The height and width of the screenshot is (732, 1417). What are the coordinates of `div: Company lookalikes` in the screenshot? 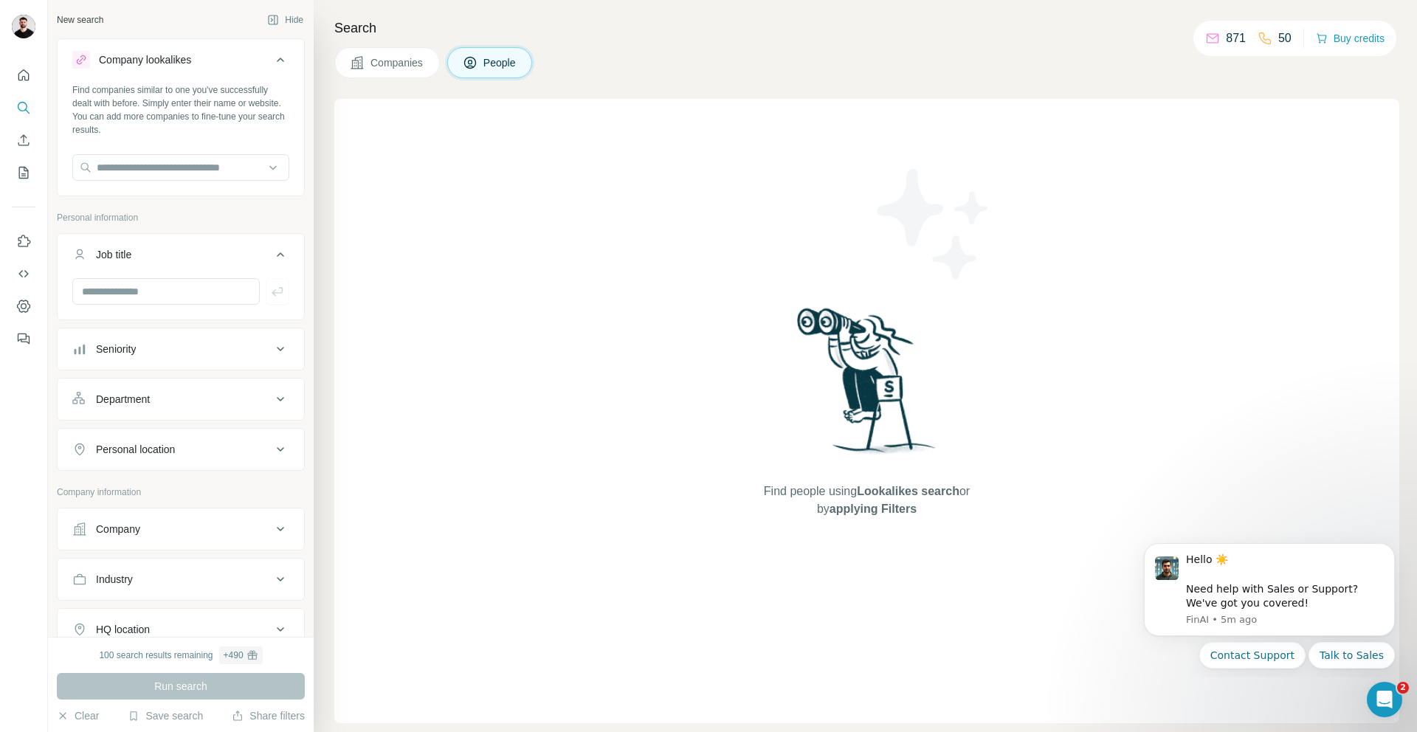 It's located at (145, 60).